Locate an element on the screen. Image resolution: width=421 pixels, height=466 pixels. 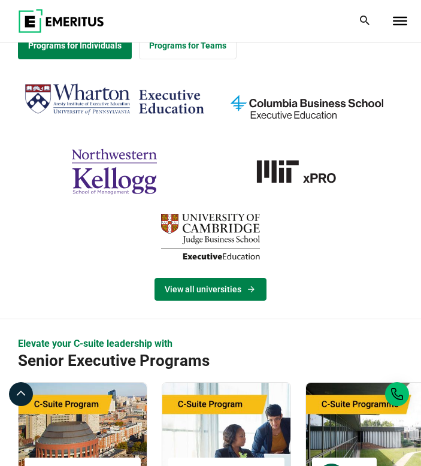
p: Elevate your C-suite leadership with is located at coordinates (210, 344).